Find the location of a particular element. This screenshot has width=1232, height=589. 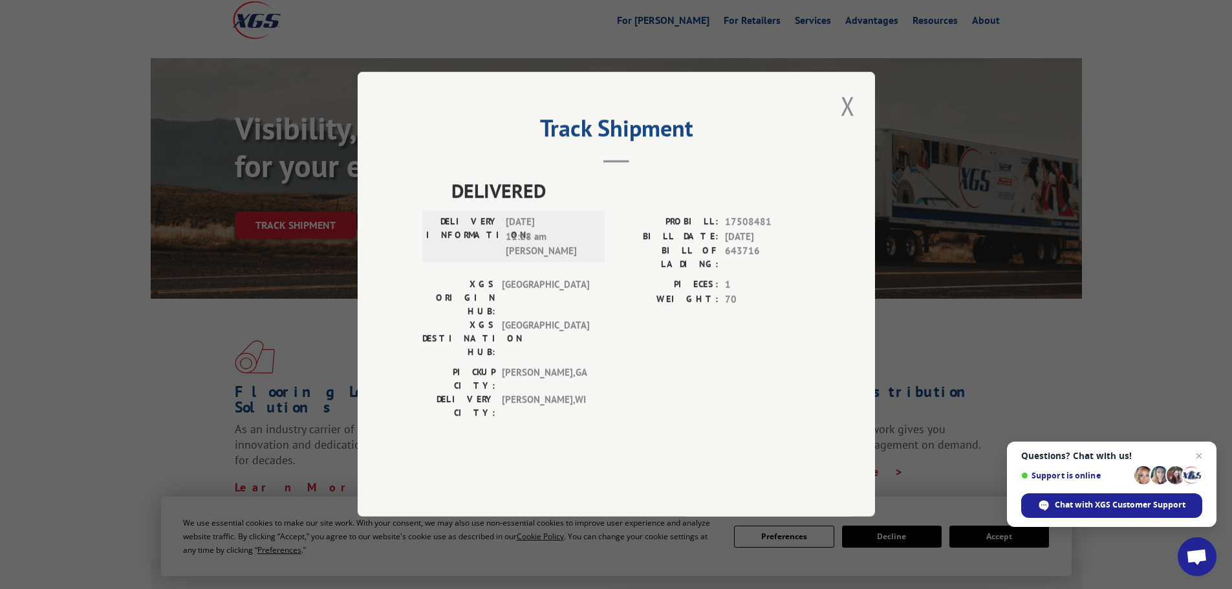

label: BILL DATE: is located at coordinates (667, 237).